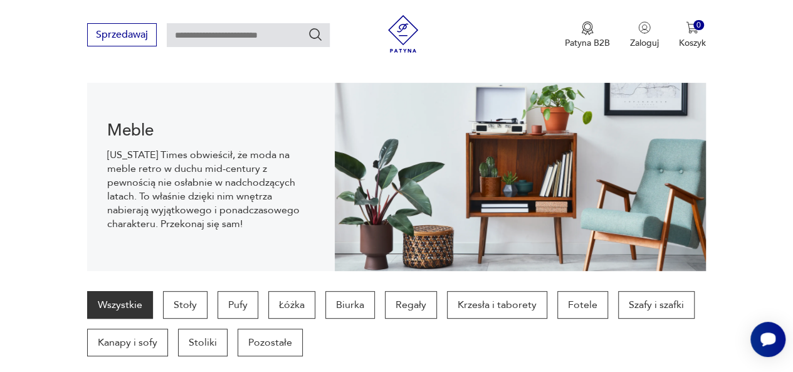 The width and height of the screenshot is (793, 372). What do you see at coordinates (411, 305) in the screenshot?
I see `a: Regały` at bounding box center [411, 305].